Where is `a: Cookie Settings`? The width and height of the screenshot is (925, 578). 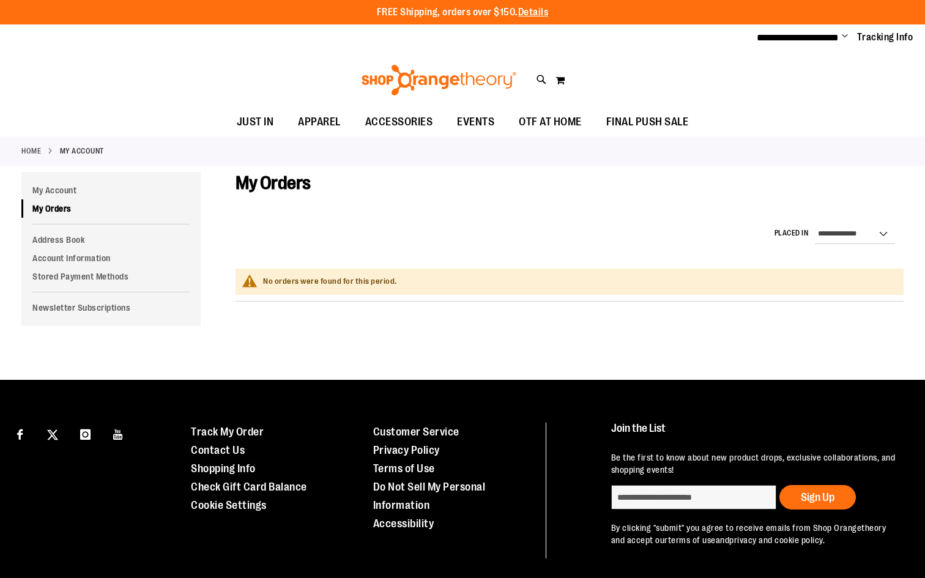
a: Cookie Settings is located at coordinates (229, 505).